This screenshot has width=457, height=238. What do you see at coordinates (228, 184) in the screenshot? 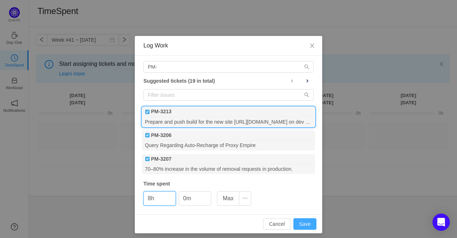
I see `div: Time spent` at bounding box center [228, 184].